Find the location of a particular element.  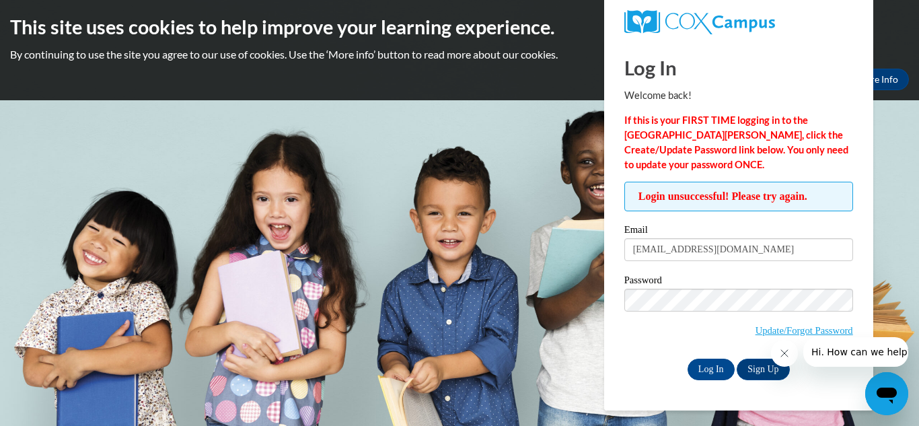

img: COX Campus is located at coordinates (699, 22).